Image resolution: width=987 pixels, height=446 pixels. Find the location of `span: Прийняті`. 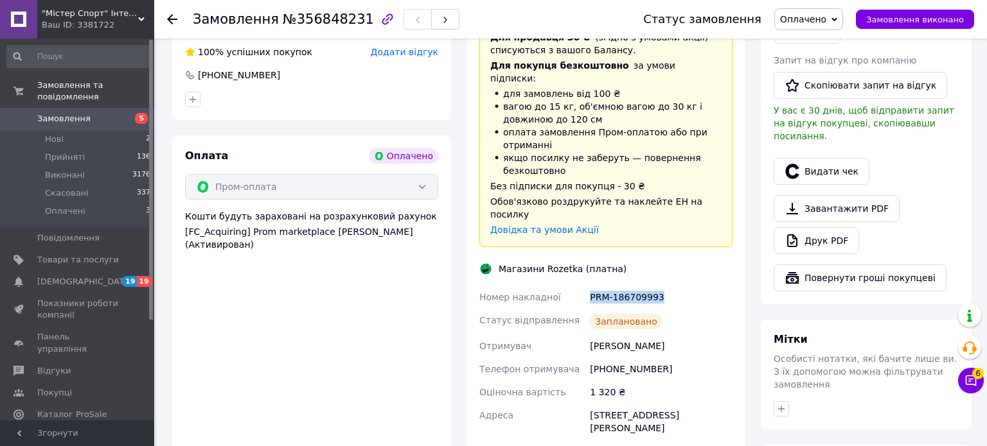

span: Прийняті is located at coordinates (65, 157).